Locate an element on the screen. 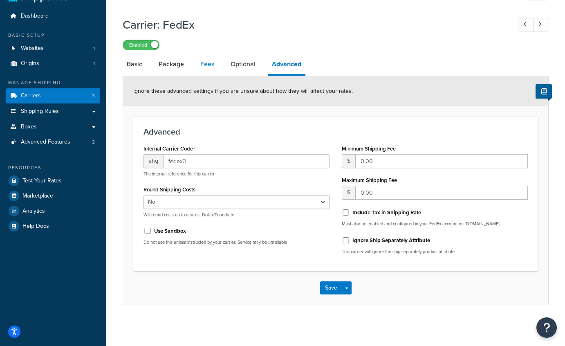 This screenshot has width=565, height=346. label: Round Shipping Costs is located at coordinates (169, 189).